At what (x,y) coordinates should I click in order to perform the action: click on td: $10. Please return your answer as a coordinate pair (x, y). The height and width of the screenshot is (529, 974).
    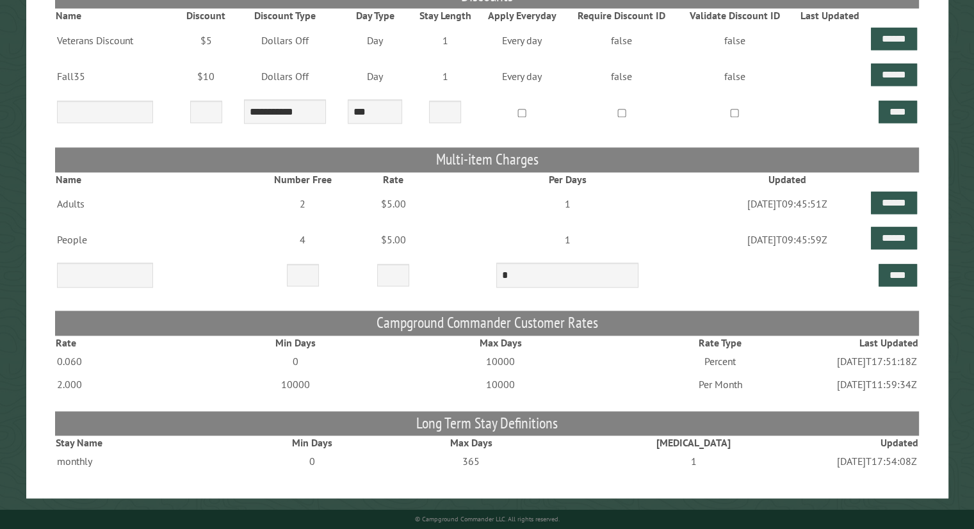
    Looking at the image, I should click on (206, 76).